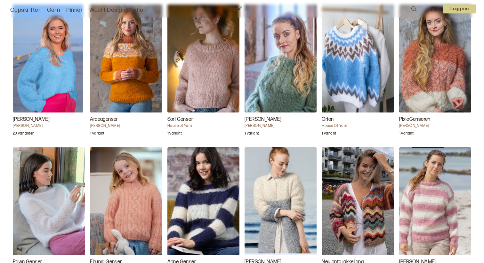 The image size is (484, 263). Describe the element at coordinates (459, 9) in the screenshot. I see `p: Logg inn` at that location.